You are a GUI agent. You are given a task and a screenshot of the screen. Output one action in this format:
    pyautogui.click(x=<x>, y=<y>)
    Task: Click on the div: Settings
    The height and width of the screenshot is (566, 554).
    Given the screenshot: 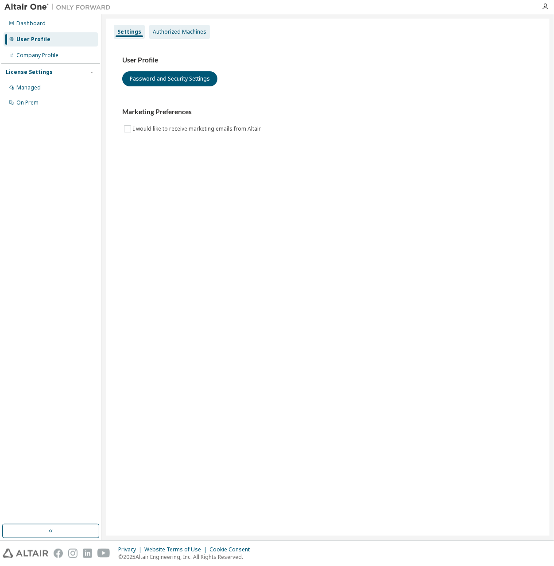 What is the action you would take?
    pyautogui.click(x=129, y=32)
    